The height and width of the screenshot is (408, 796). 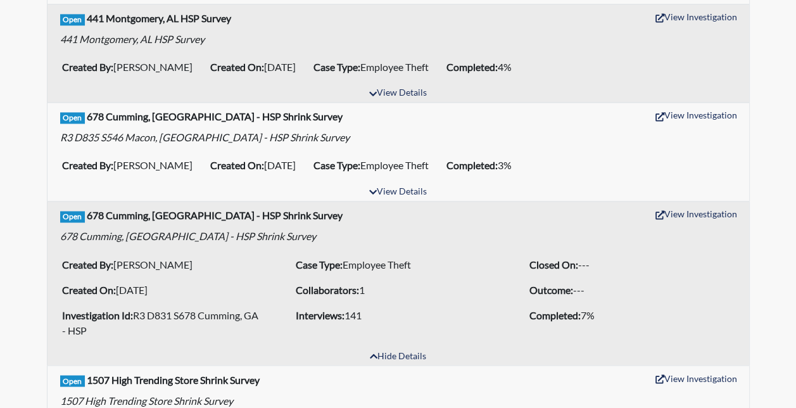 I want to click on li: 7%, so click(x=632, y=315).